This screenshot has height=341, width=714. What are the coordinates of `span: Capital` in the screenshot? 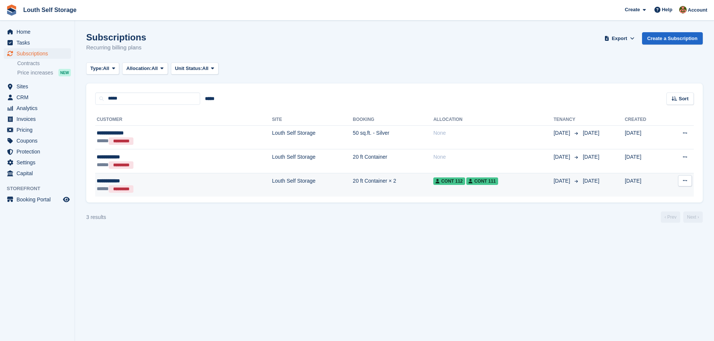 It's located at (39, 173).